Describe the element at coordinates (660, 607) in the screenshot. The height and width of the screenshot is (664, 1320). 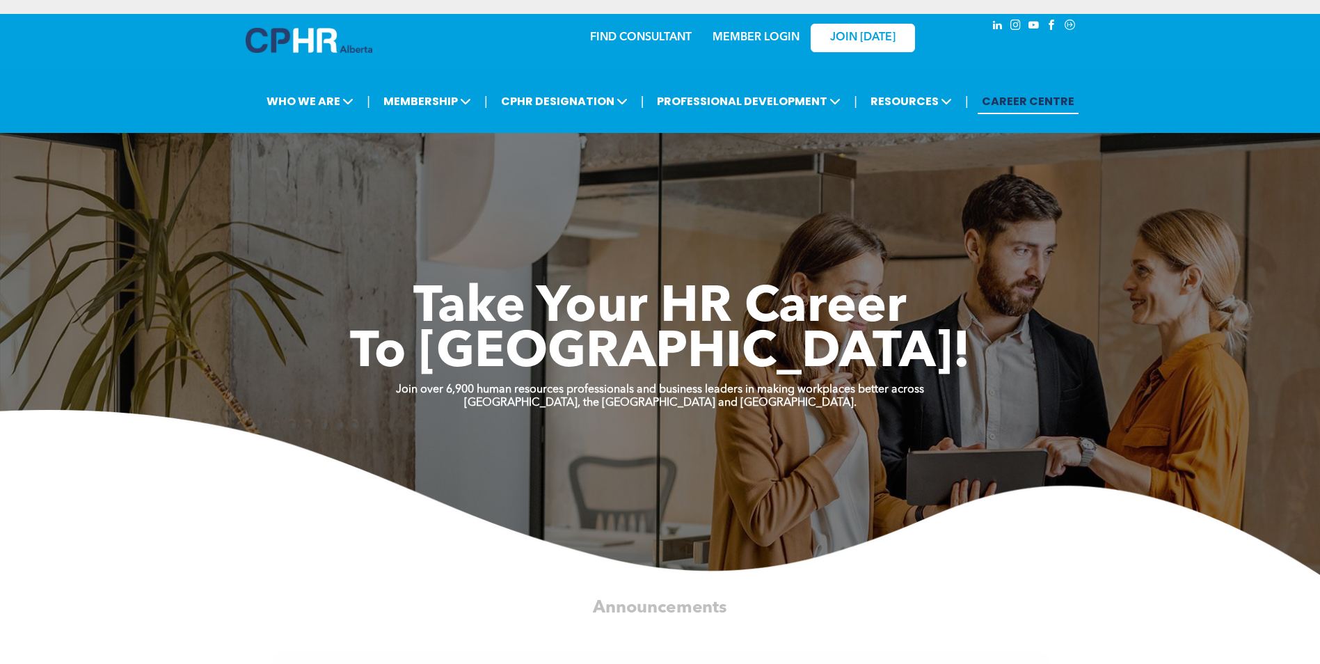
I see `span: Announcements` at that location.